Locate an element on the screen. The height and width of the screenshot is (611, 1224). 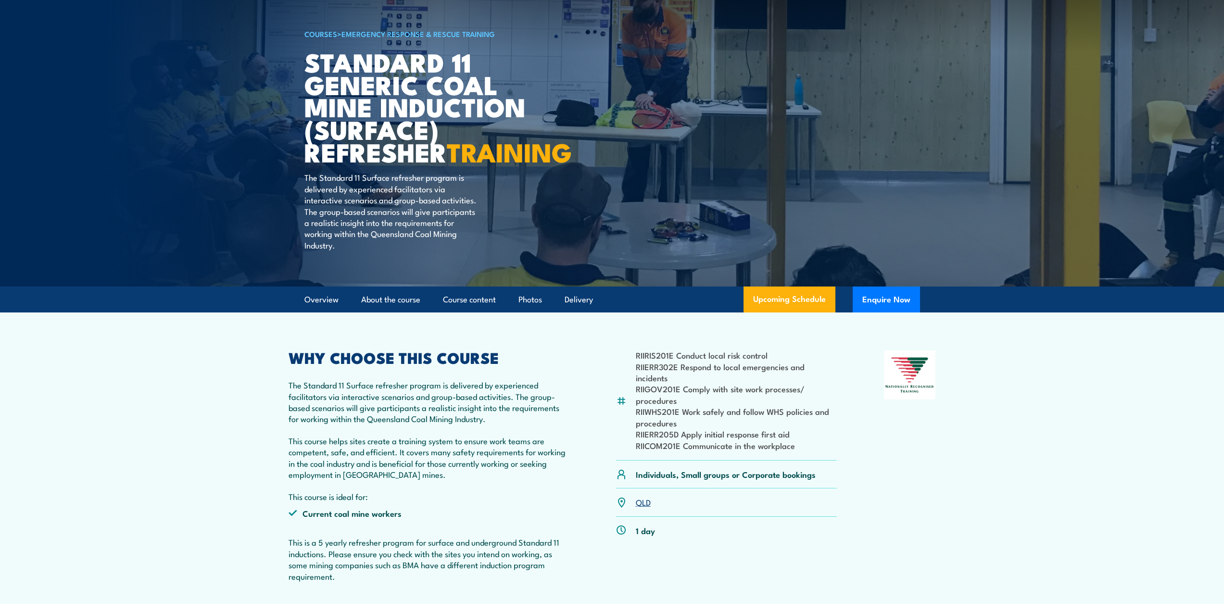
li: RIICOM201E Communicate in the workplace is located at coordinates (736, 445).